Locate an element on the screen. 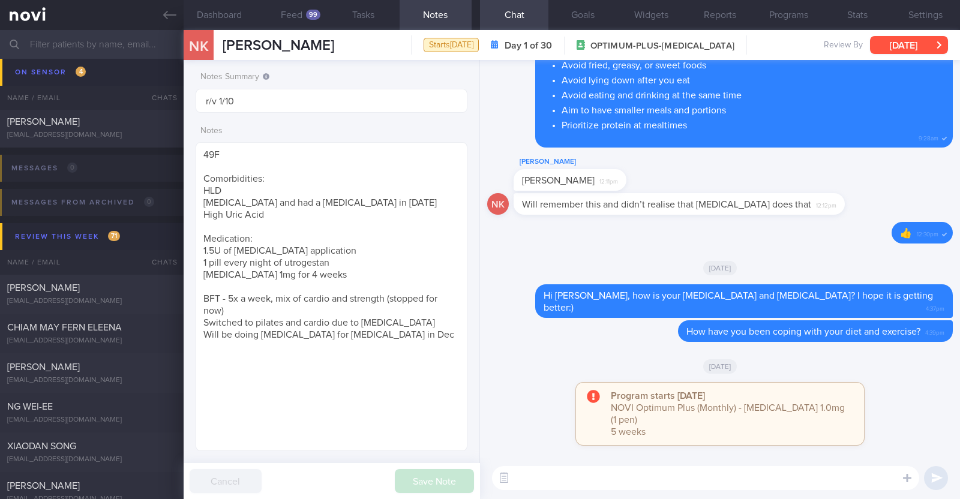  div: Chats is located at coordinates (160, 262).